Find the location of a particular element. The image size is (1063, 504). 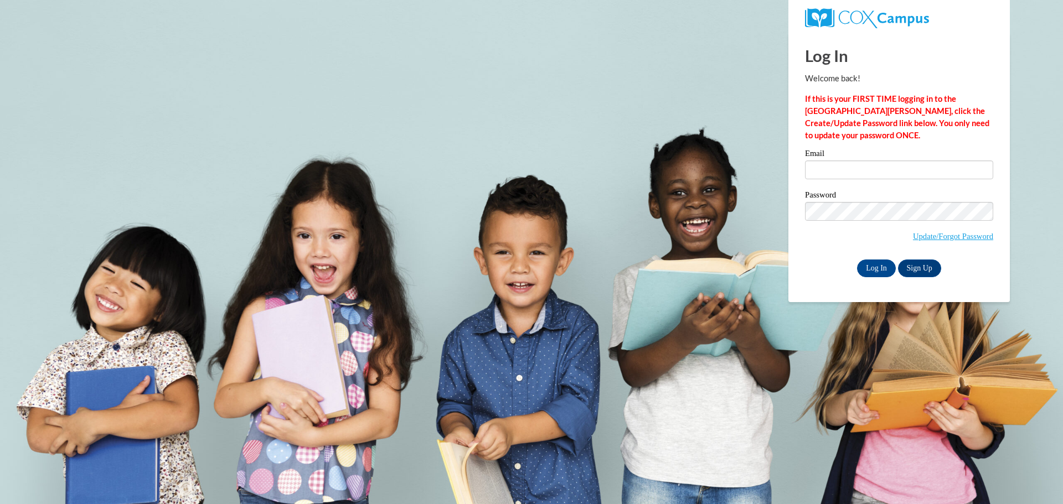

a: Sign Up is located at coordinates (919, 268).